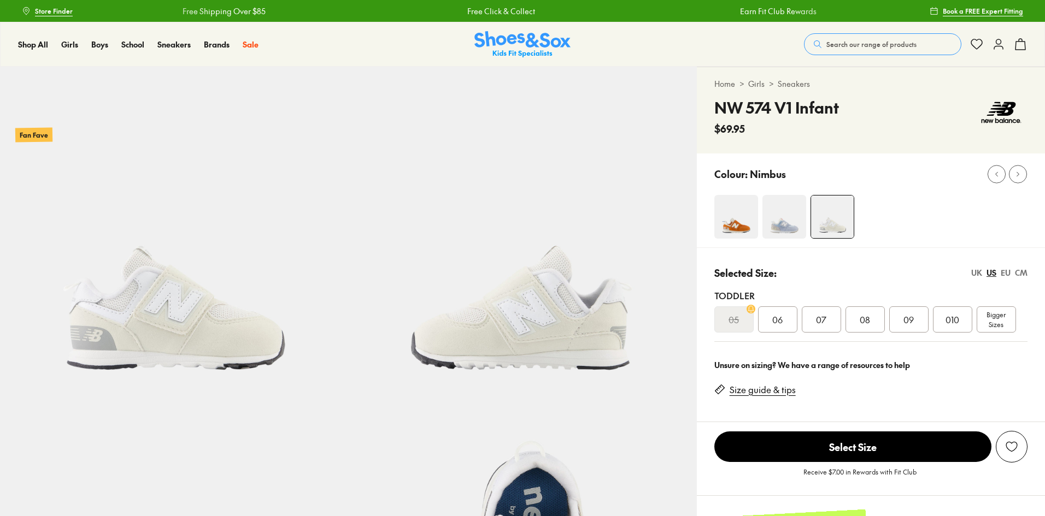  I want to click on s: 05, so click(733, 320).